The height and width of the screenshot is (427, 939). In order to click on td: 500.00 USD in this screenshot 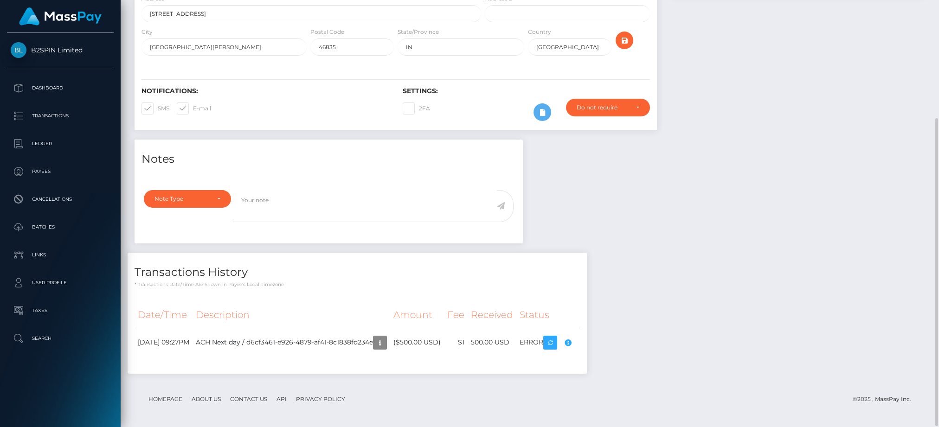, I will do `click(492, 342)`.